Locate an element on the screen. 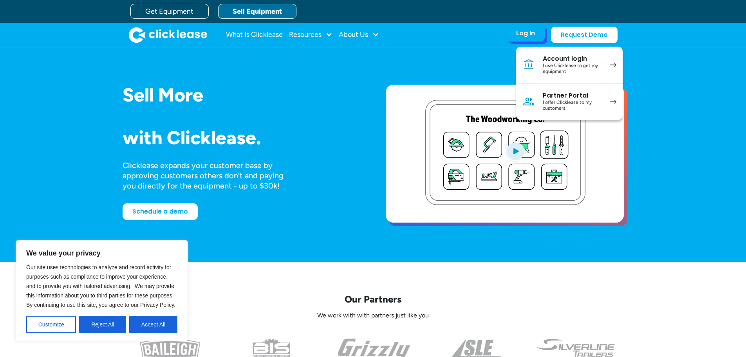 The image size is (746, 357). div: Clicklease expands your customer base by approving customers others don’t and paying you directly... is located at coordinates (210, 175).